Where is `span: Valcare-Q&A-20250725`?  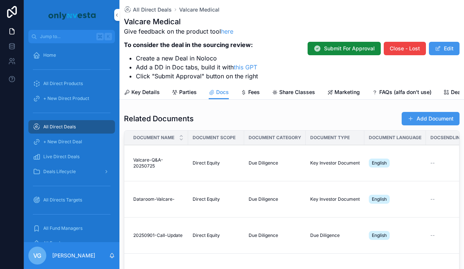 span: Valcare-Q&A-20250725 is located at coordinates (158, 163).